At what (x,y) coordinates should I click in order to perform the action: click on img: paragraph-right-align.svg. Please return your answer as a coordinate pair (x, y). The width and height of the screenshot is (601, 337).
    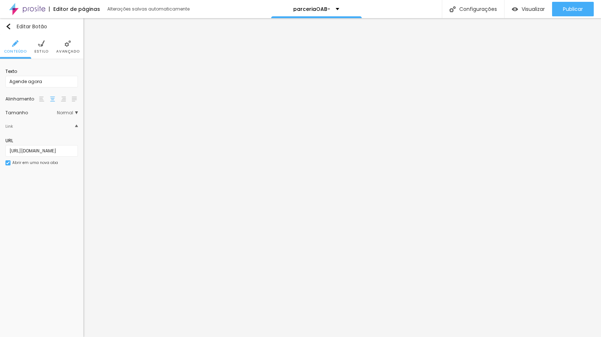
    Looking at the image, I should click on (63, 99).